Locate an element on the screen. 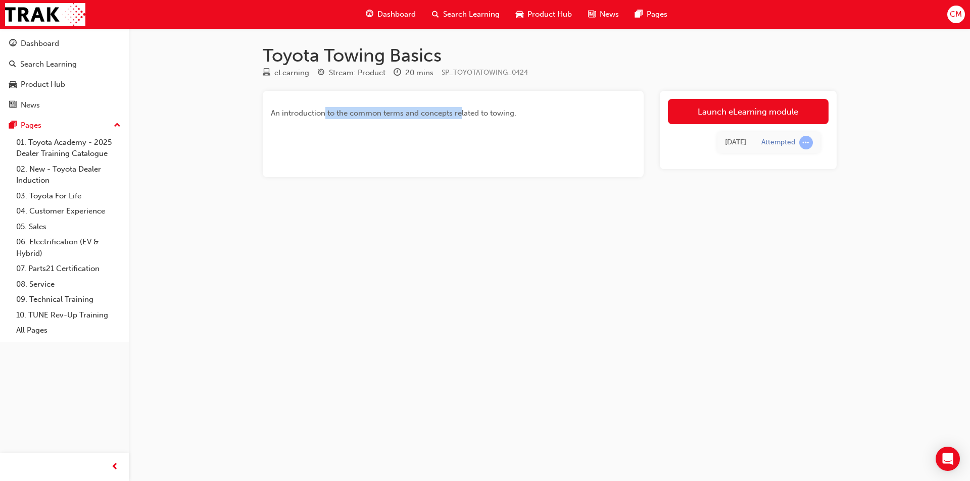  div: Product Hub is located at coordinates (43, 84).